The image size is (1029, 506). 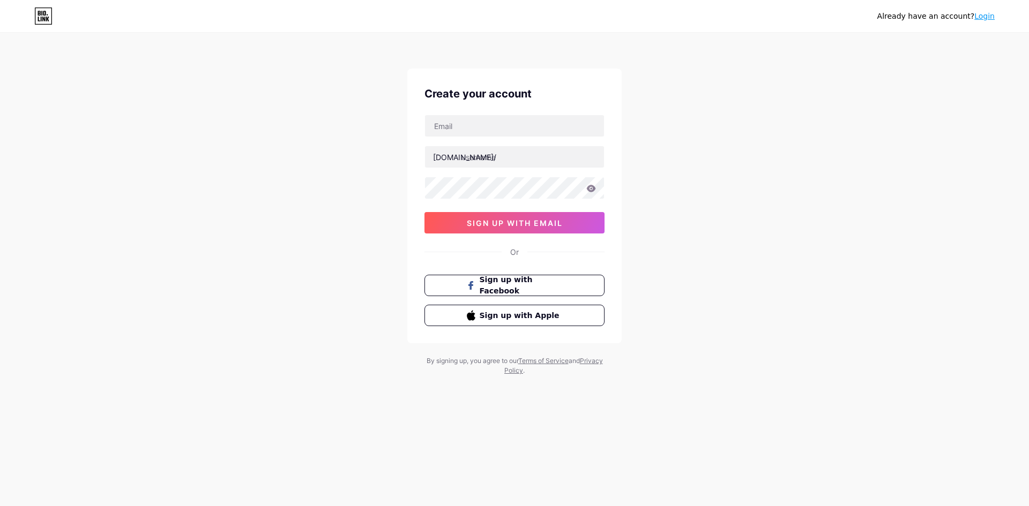 What do you see at coordinates (984, 16) in the screenshot?
I see `a: Login` at bounding box center [984, 16].